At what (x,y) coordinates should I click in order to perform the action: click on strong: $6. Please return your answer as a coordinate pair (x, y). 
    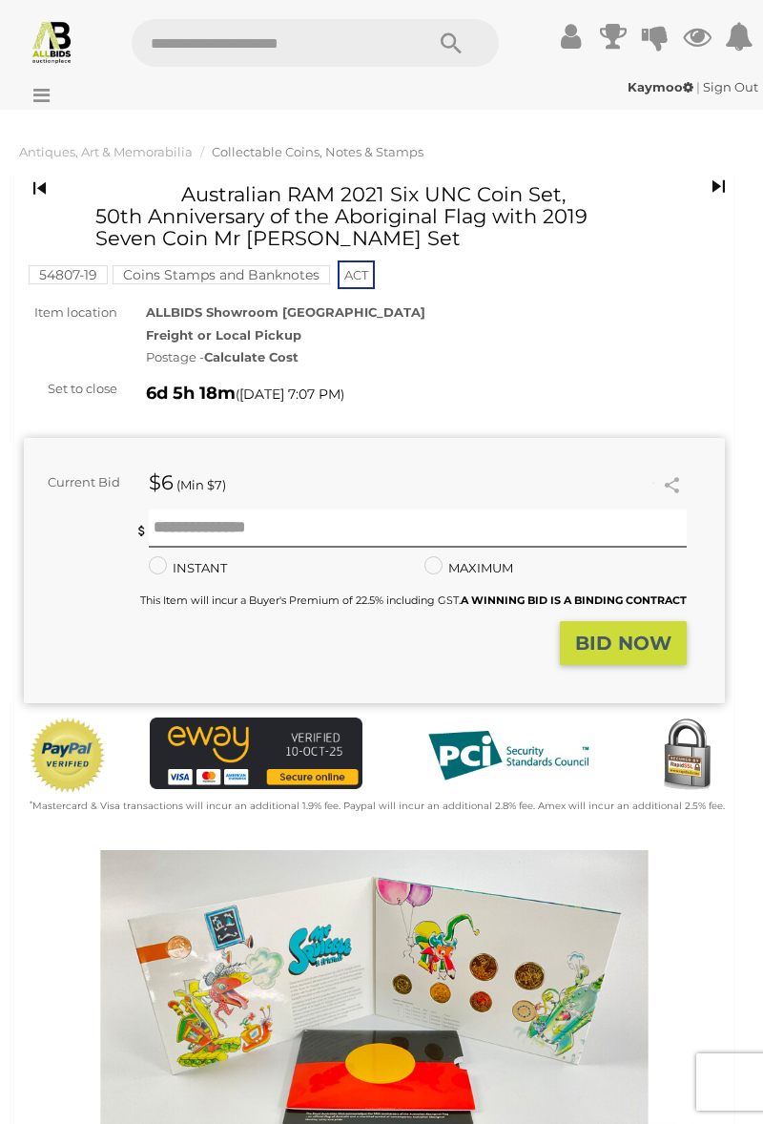
    Looking at the image, I should click on (161, 482).